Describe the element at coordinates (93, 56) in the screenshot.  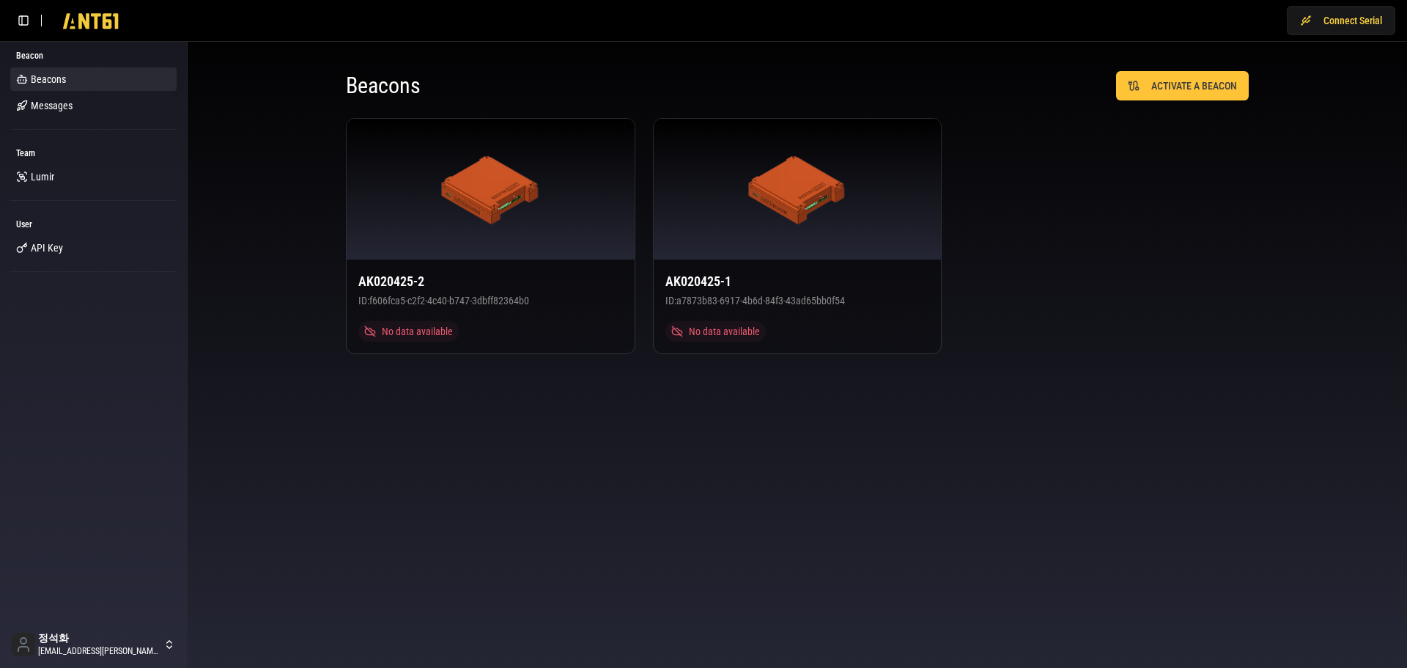
I see `div: Beacon` at that location.